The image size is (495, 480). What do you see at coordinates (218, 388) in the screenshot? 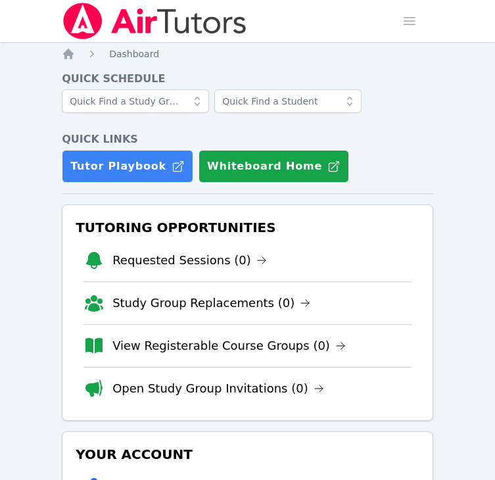
I see `a: Open Study Group Invitations (0)` at bounding box center [218, 388].